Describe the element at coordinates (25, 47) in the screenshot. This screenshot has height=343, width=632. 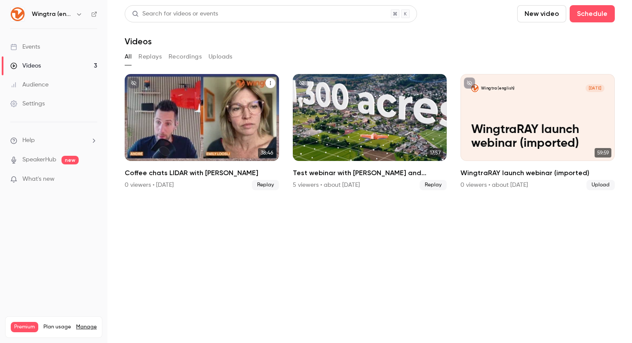
I see `div: Events` at that location.